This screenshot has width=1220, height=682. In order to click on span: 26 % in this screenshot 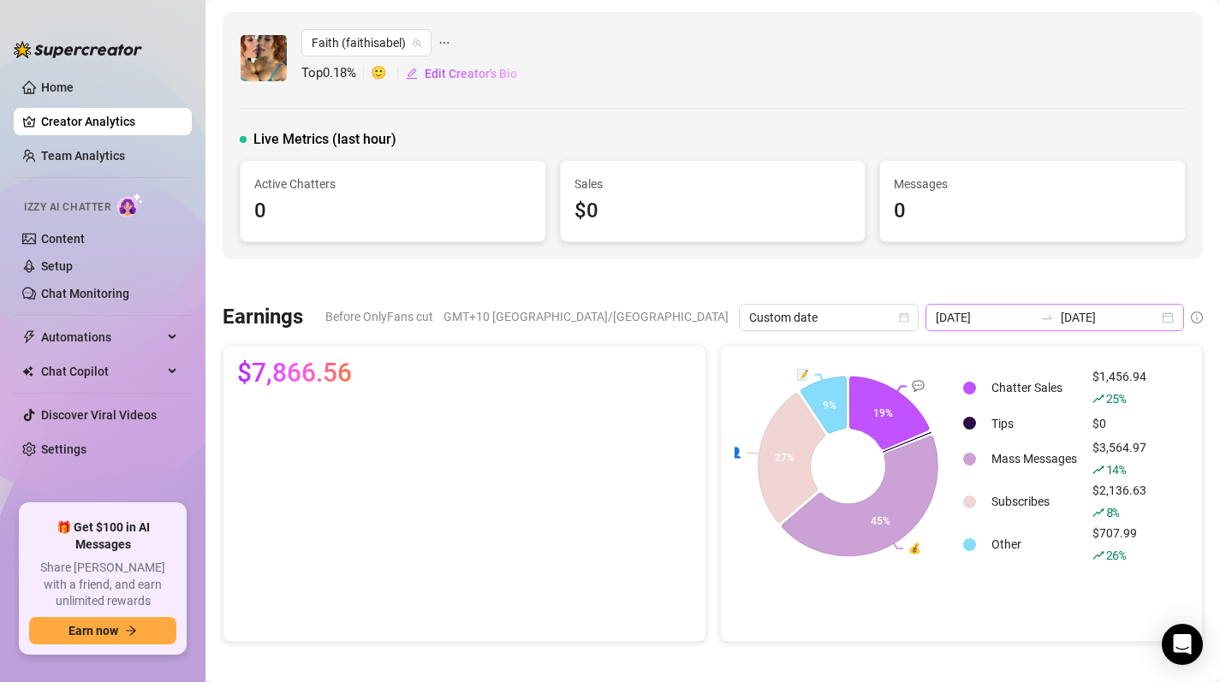, I will do `click(1116, 555)`.